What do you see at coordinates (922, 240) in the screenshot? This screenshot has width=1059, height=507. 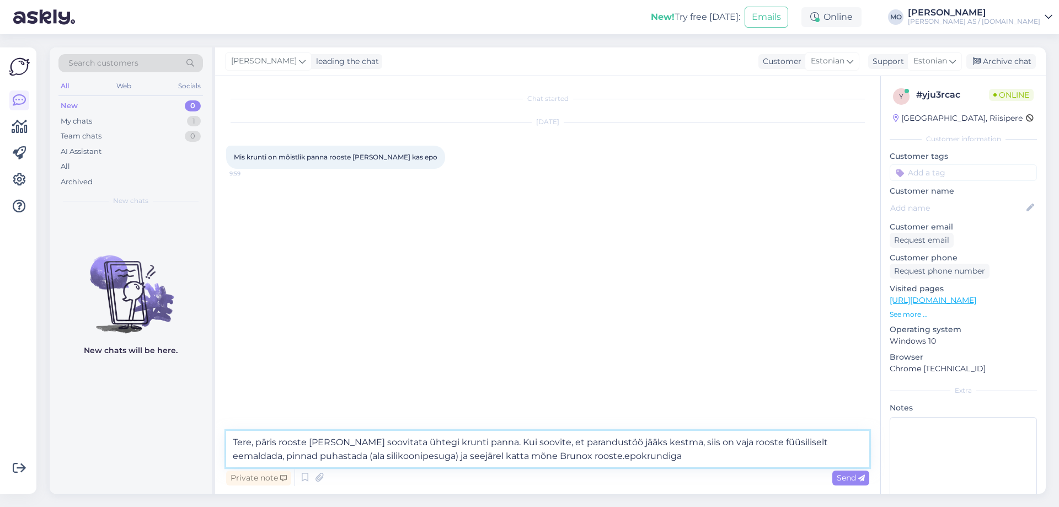 I see `div: Request email` at bounding box center [922, 240].